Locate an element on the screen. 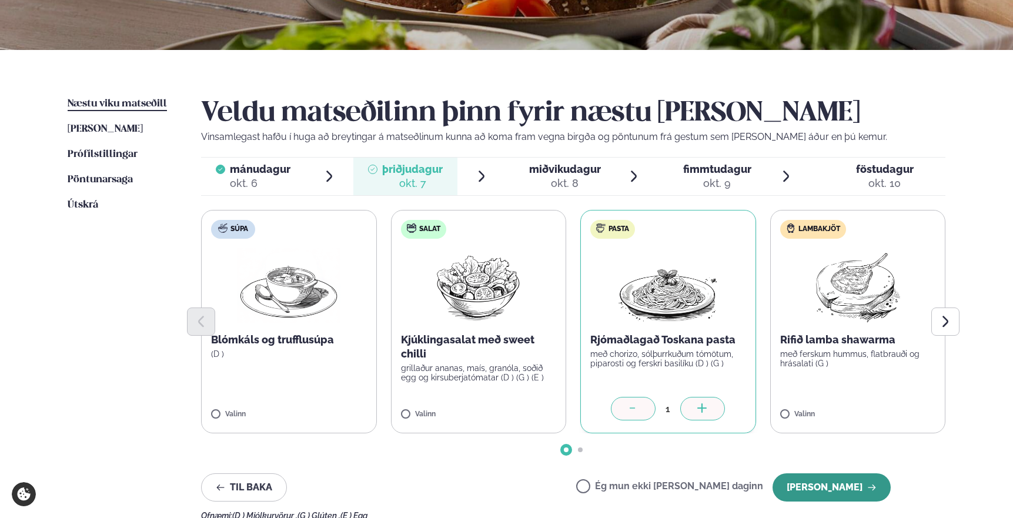  span: Útskrá is located at coordinates (83, 205).